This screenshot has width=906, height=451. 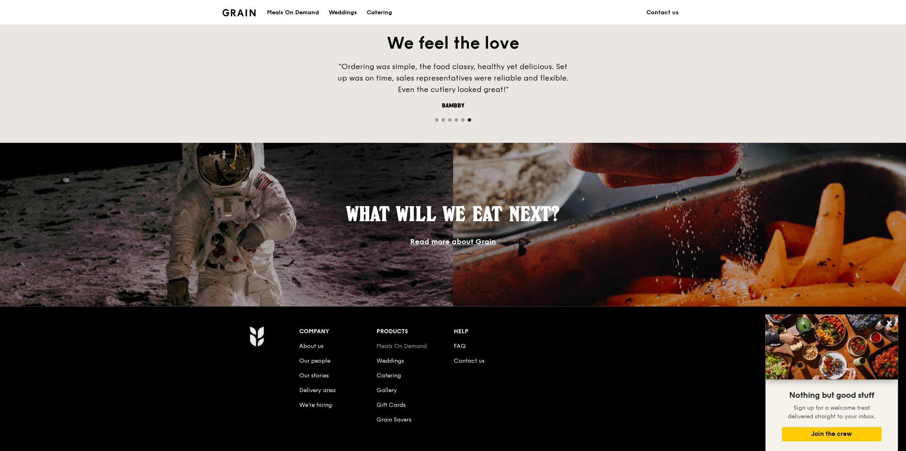 What do you see at coordinates (453, 106) in the screenshot?
I see `div: Bambby` at bounding box center [453, 106].